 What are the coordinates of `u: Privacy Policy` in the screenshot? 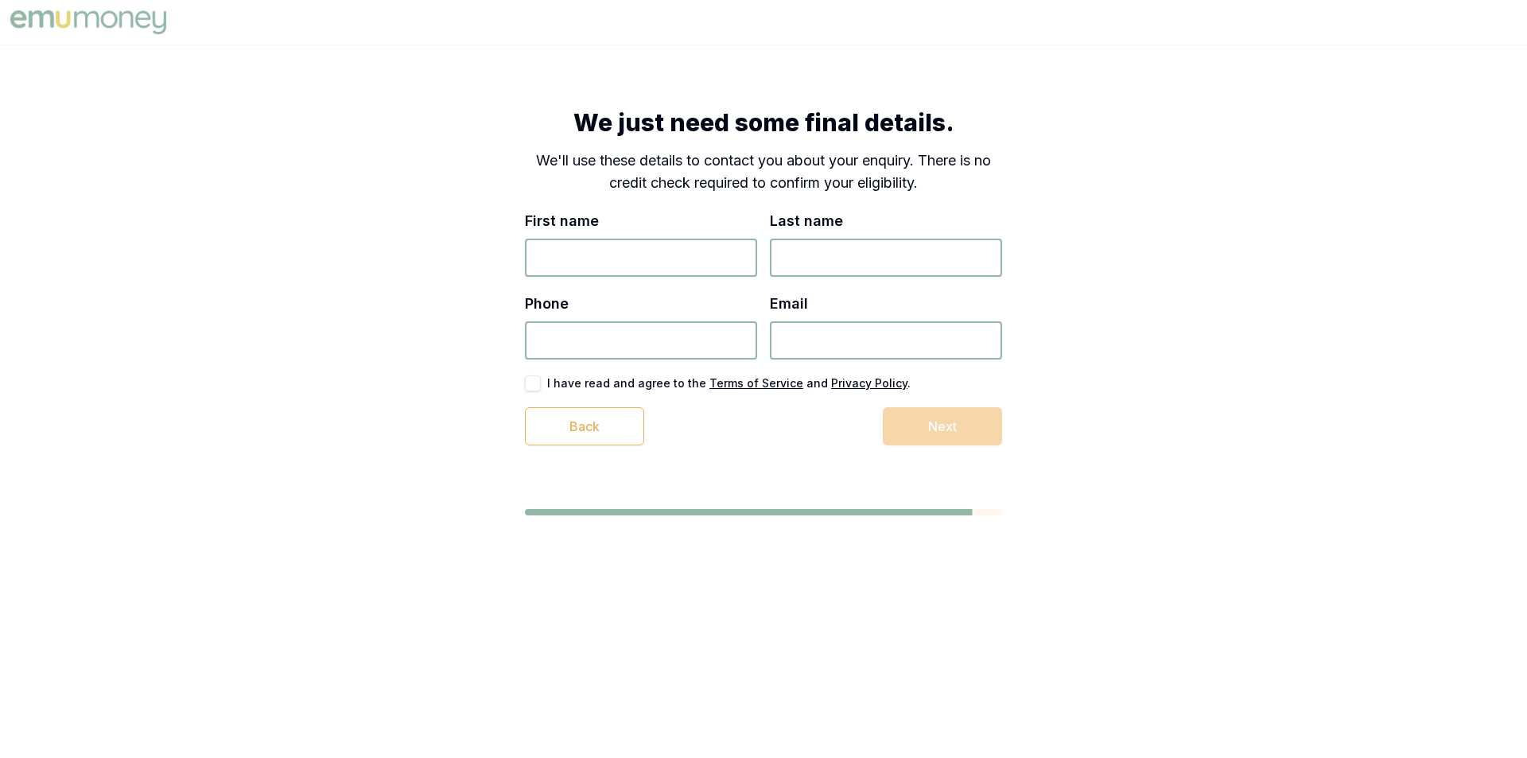 It's located at (869, 382).